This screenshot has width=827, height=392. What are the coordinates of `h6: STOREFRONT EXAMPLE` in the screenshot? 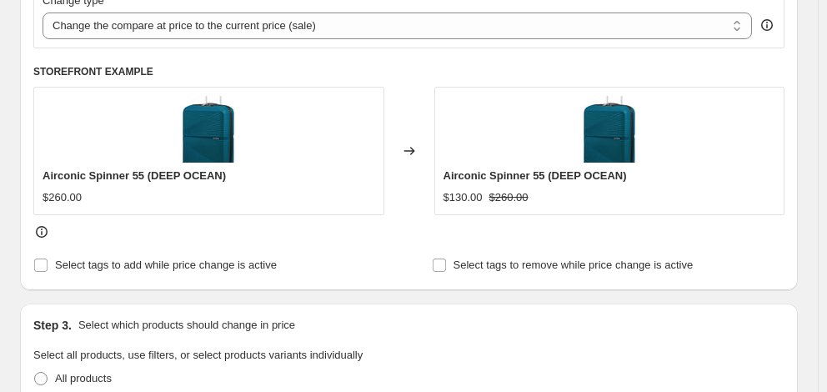 It's located at (409, 72).